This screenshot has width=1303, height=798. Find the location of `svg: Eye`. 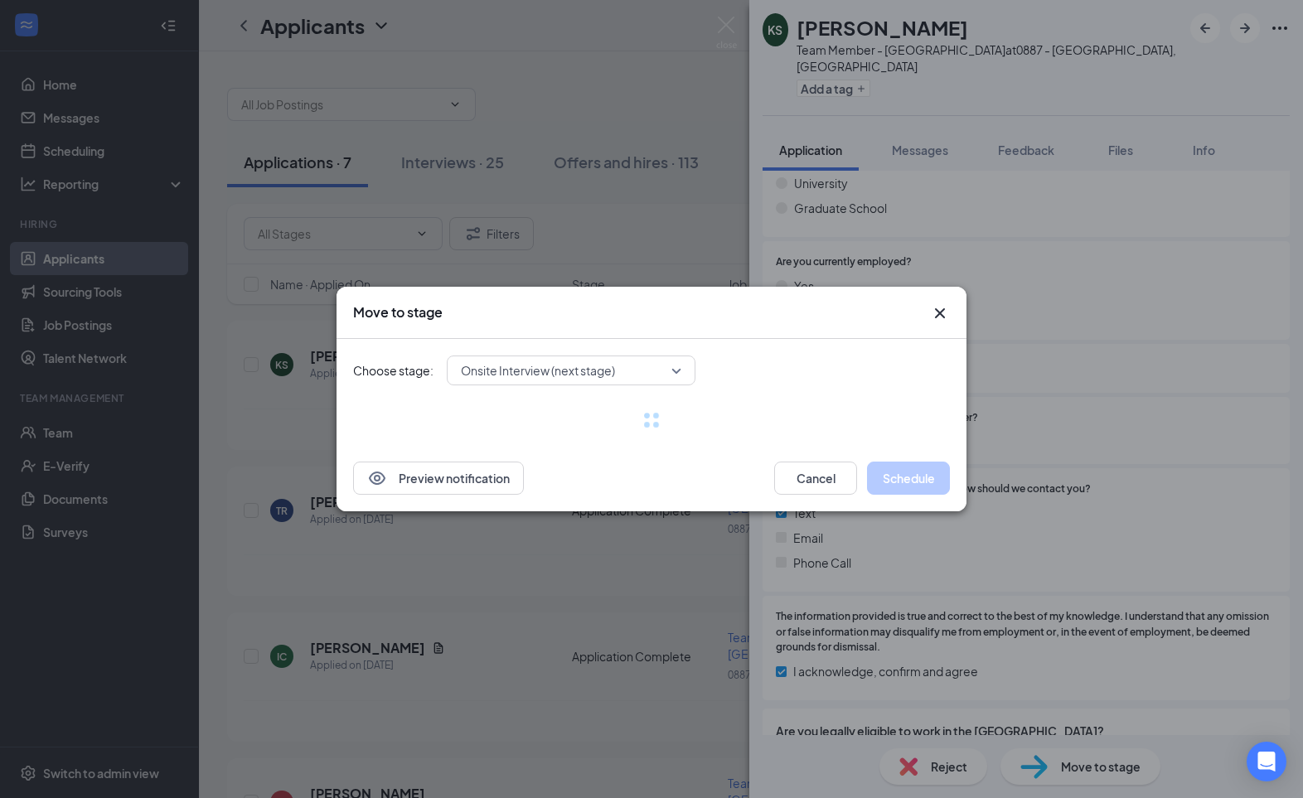

svg: Eye is located at coordinates (377, 478).